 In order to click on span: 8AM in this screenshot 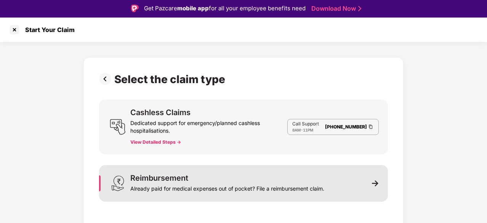, I will do `click(296, 130)`.